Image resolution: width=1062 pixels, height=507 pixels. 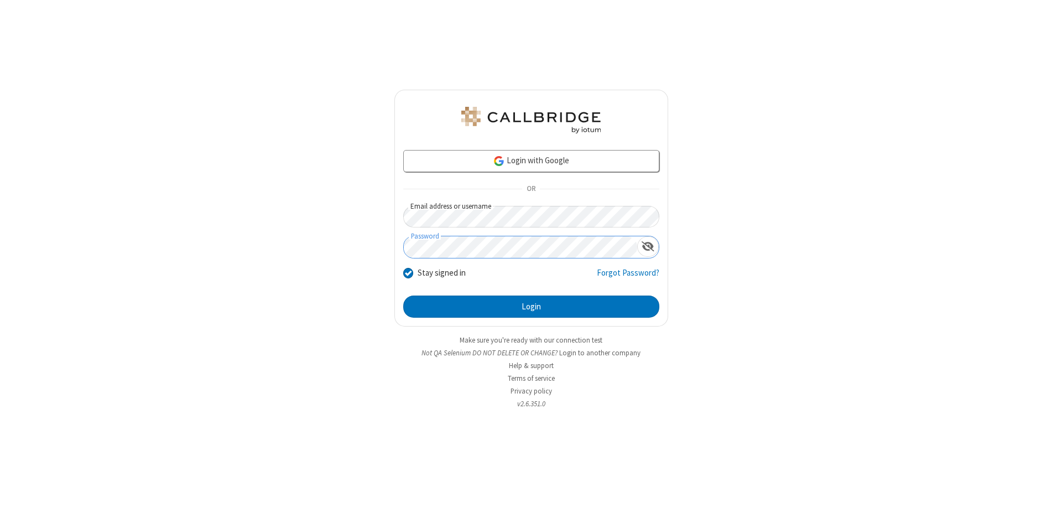 I want to click on li: v2.6.351.0, so click(x=531, y=403).